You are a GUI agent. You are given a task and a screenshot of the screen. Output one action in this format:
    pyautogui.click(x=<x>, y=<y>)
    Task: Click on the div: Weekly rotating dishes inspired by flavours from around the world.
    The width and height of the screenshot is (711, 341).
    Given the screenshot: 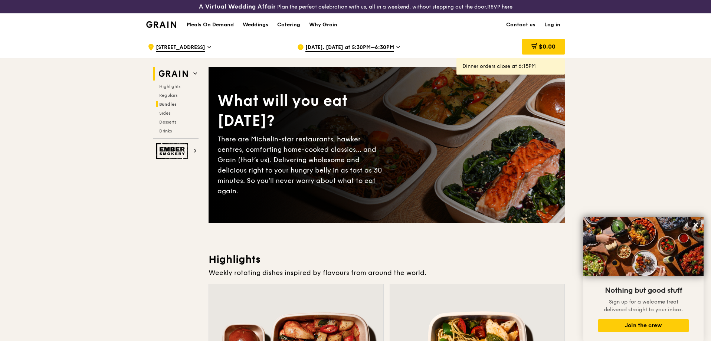 What is the action you would take?
    pyautogui.click(x=387, y=273)
    